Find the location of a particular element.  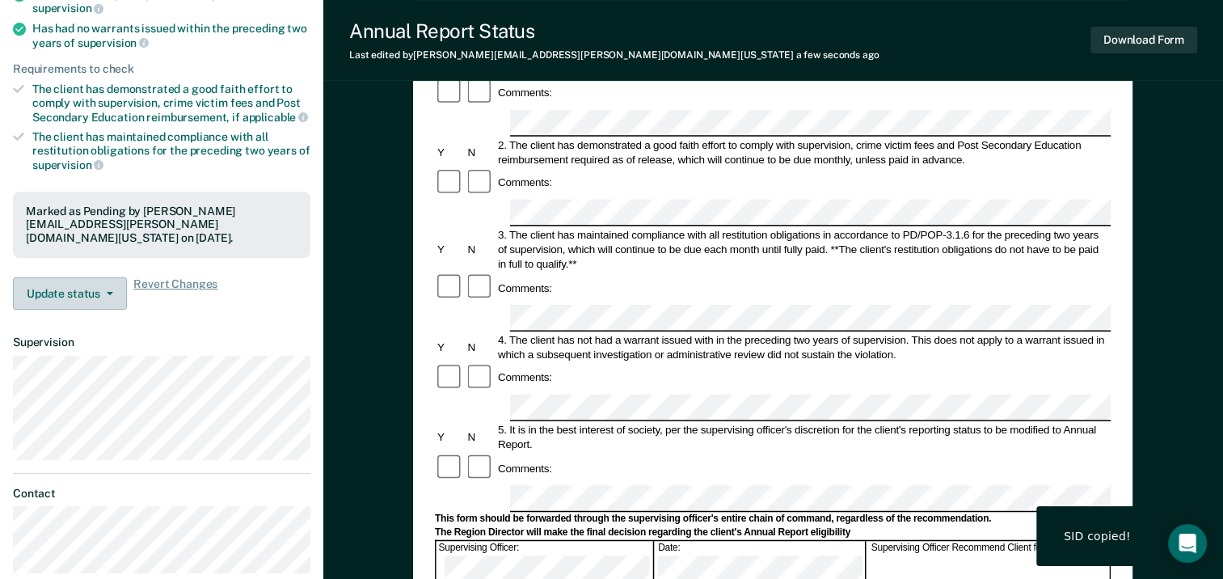

span: a few seconds ago is located at coordinates (838, 55).